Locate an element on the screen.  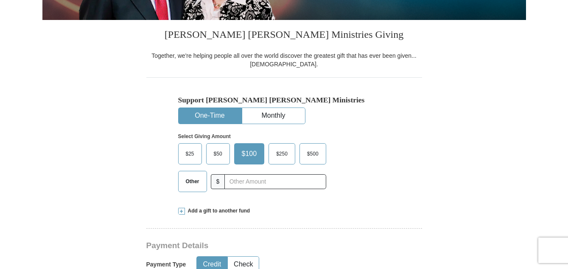
span: $50 is located at coordinates (218, 154).